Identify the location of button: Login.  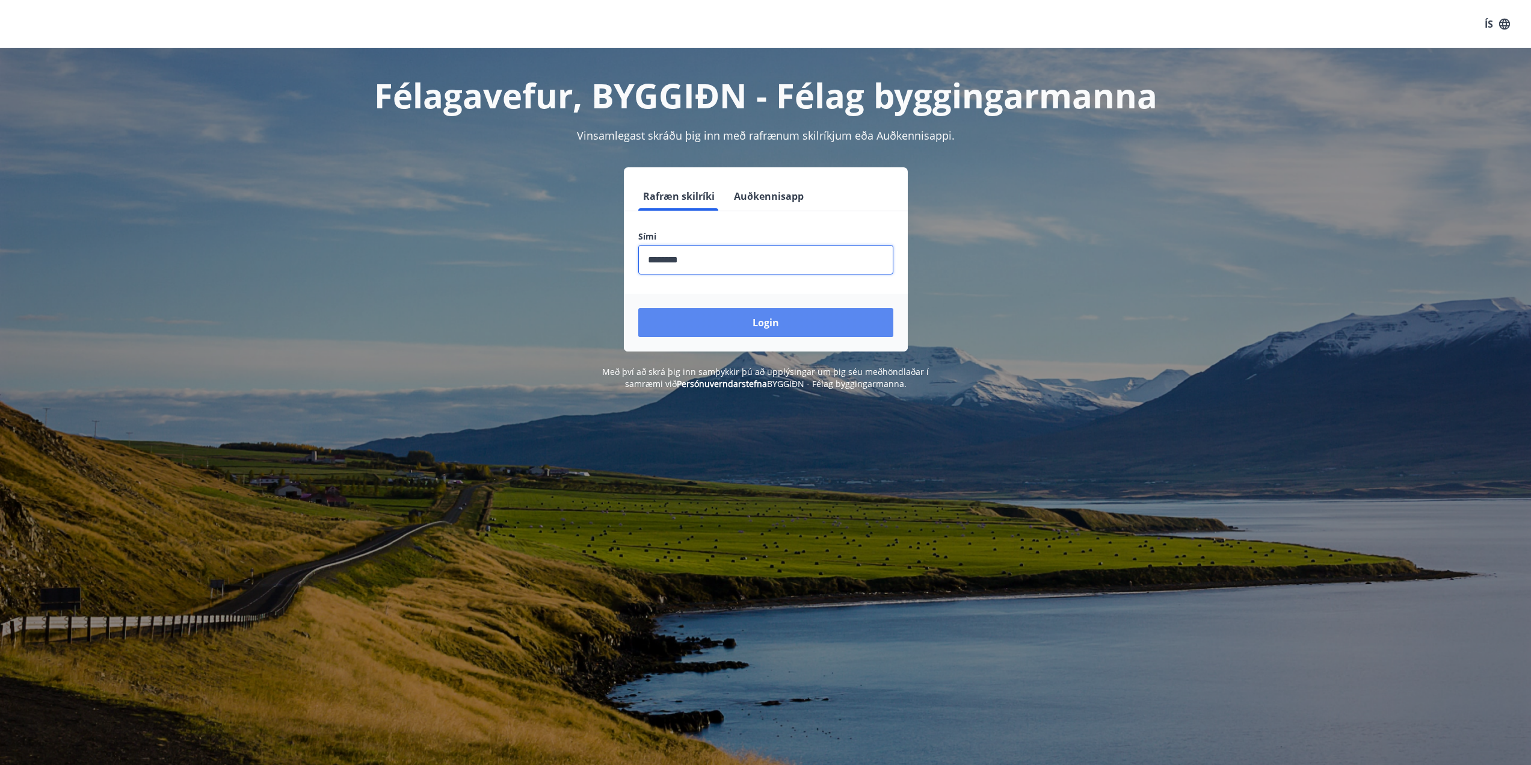
(766, 323).